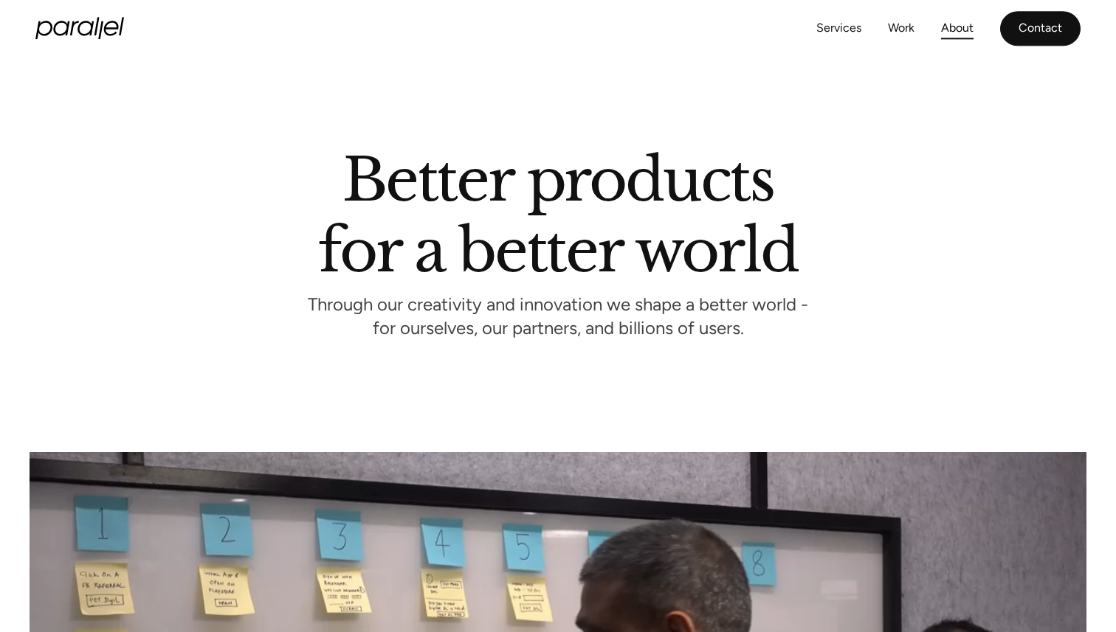 The height and width of the screenshot is (632, 1116). Describe the element at coordinates (957, 28) in the screenshot. I see `a: About` at that location.